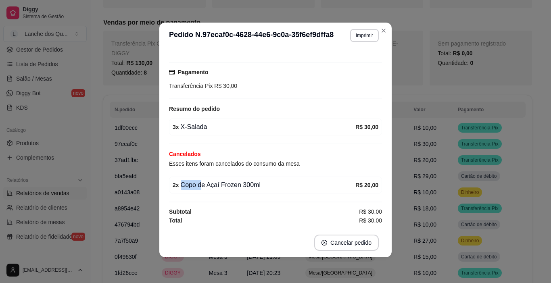 This screenshot has width=551, height=283. What do you see at coordinates (176, 185) in the screenshot?
I see `strong: 2 x` at bounding box center [176, 185].